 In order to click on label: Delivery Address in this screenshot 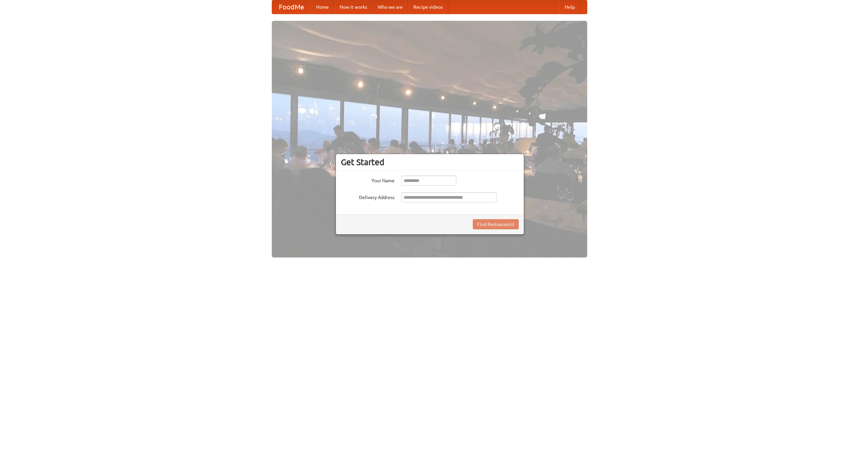, I will do `click(368, 196)`.